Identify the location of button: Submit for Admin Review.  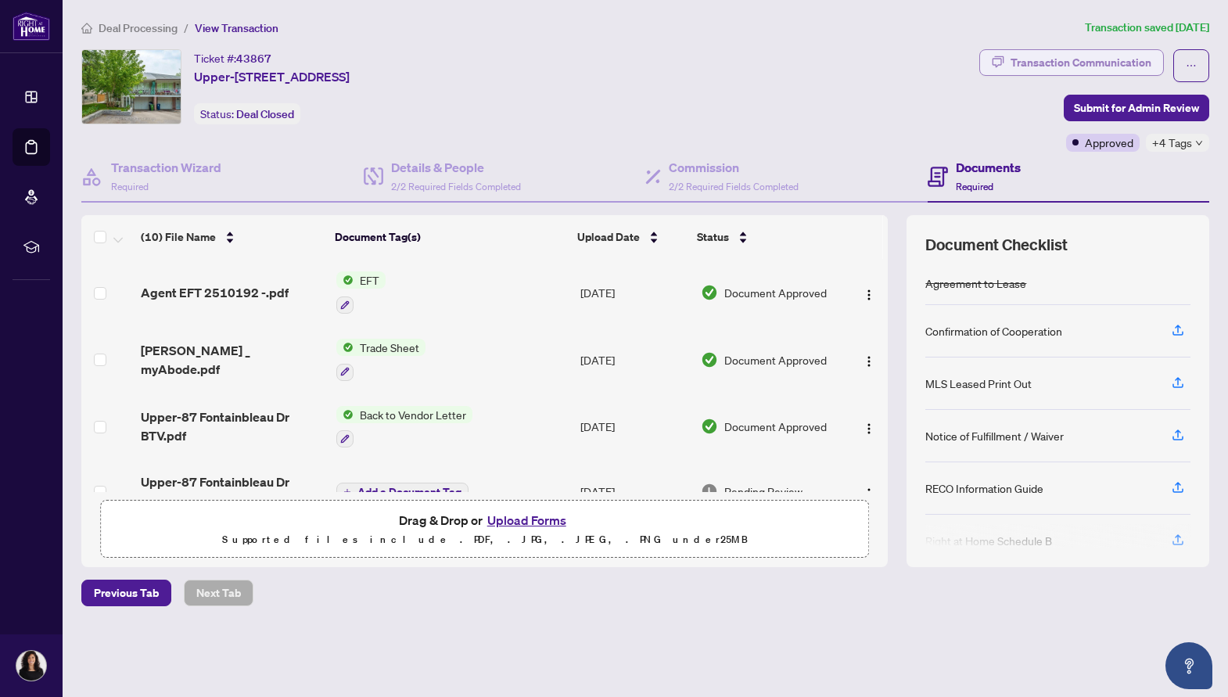
(1137, 108).